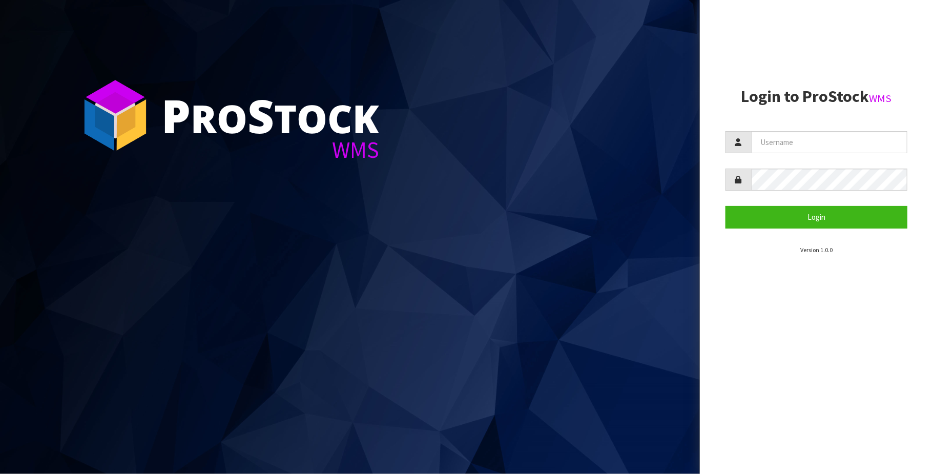 The height and width of the screenshot is (474, 933). What do you see at coordinates (816, 217) in the screenshot?
I see `button: Login` at bounding box center [816, 217].